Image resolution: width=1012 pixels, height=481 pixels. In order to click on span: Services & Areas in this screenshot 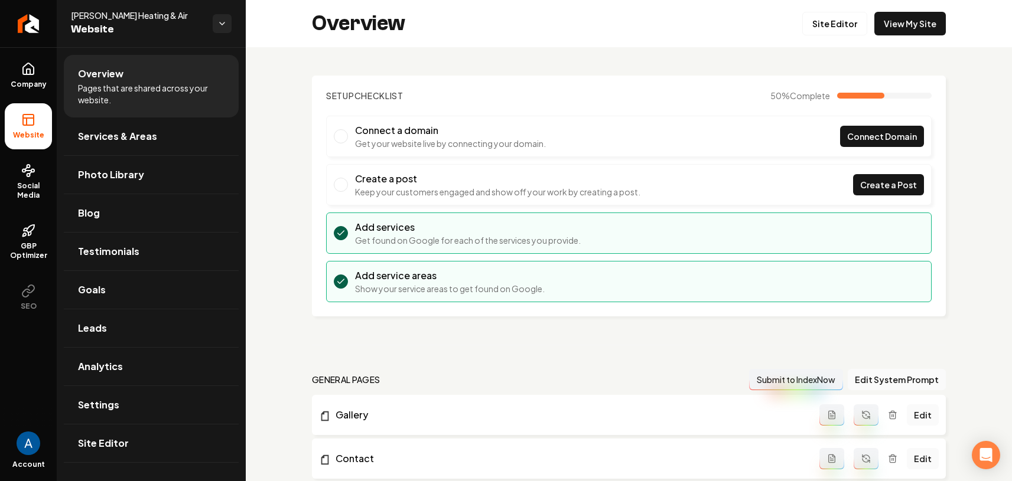, I will do `click(118, 136)`.